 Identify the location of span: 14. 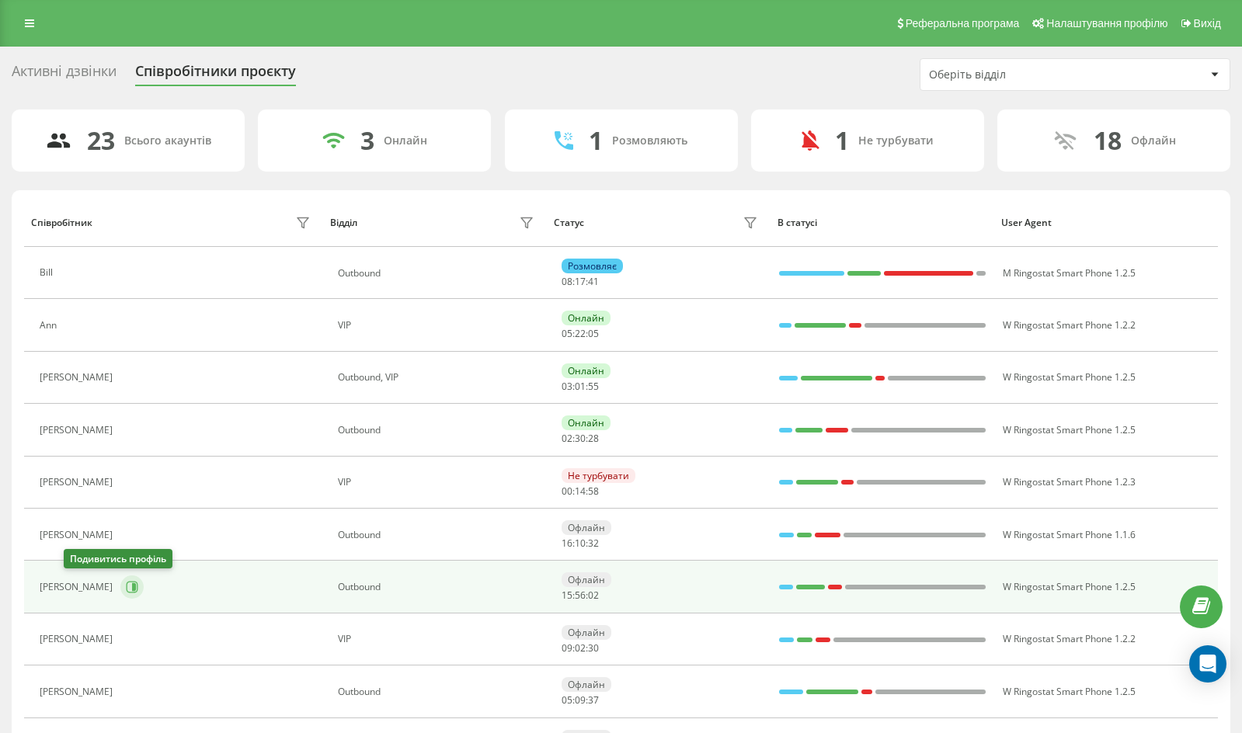
(580, 491).